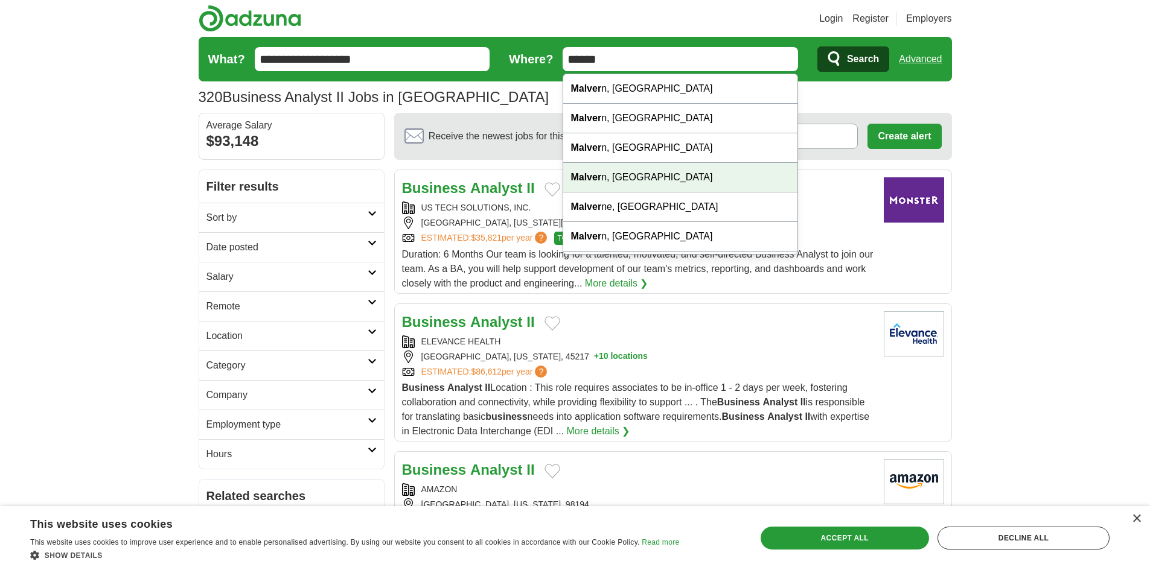 This screenshot has height=570, width=1150. Describe the element at coordinates (863, 59) in the screenshot. I see `span: Search` at that location.